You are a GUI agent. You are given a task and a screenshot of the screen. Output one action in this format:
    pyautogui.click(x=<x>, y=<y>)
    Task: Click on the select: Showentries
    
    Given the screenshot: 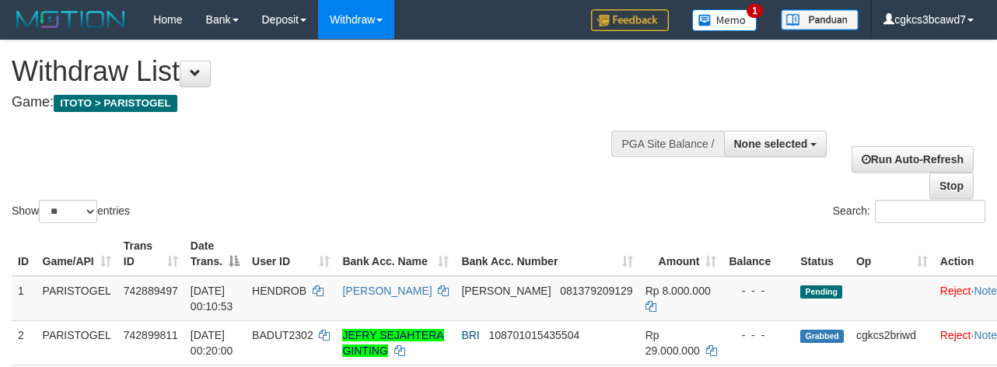 What is the action you would take?
    pyautogui.click(x=68, y=211)
    